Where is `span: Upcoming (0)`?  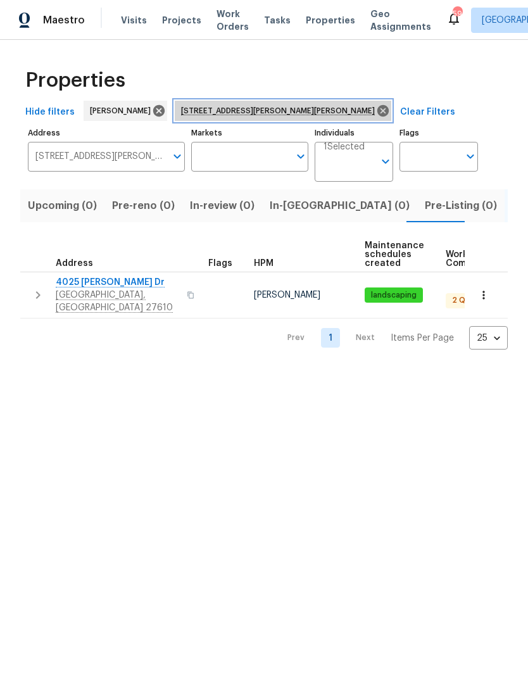 span: Upcoming (0) is located at coordinates (62, 206).